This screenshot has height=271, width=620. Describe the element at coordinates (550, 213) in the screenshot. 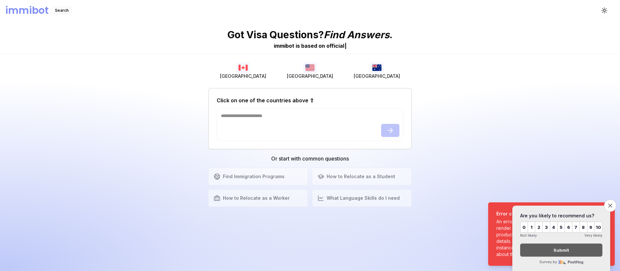

I see `div: Error creating guest session` at that location.